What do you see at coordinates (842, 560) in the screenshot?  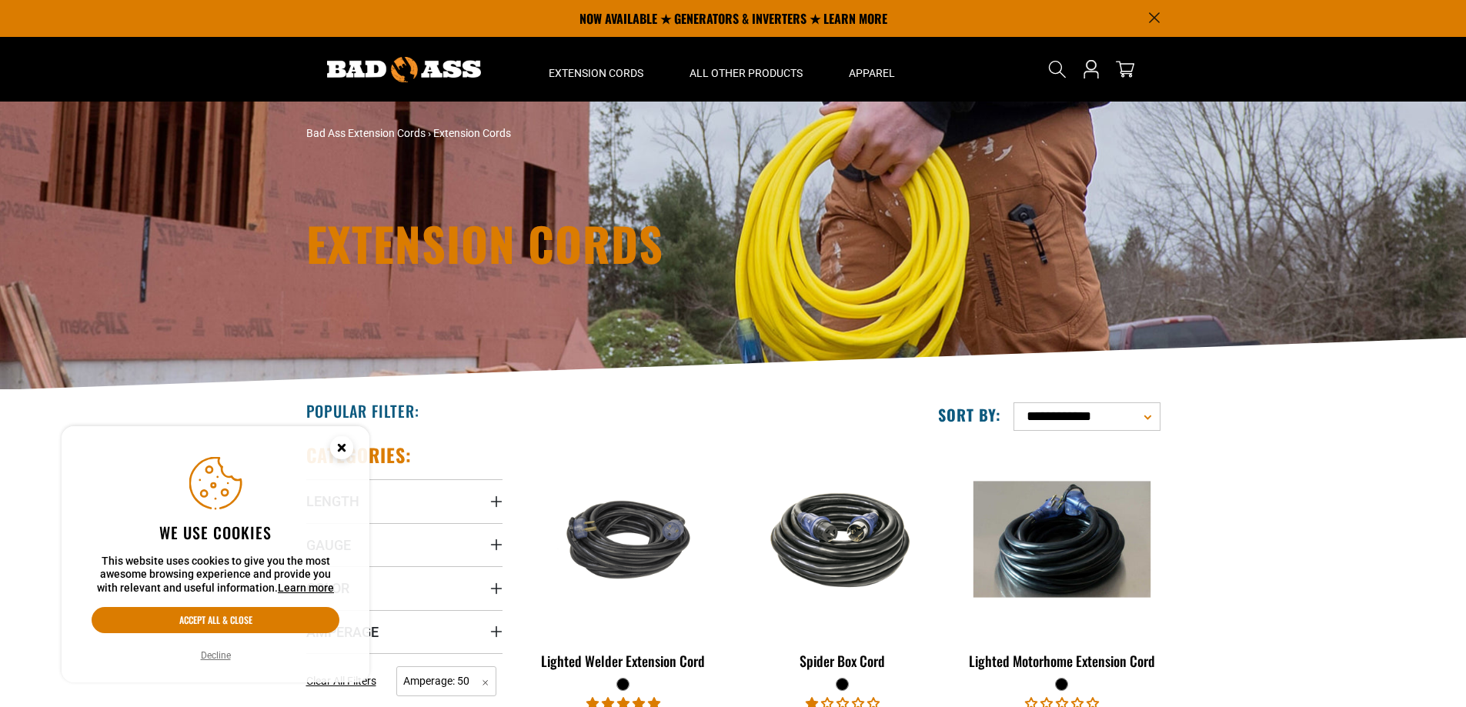 I see `a: black Spider Box Cord` at bounding box center [842, 560].